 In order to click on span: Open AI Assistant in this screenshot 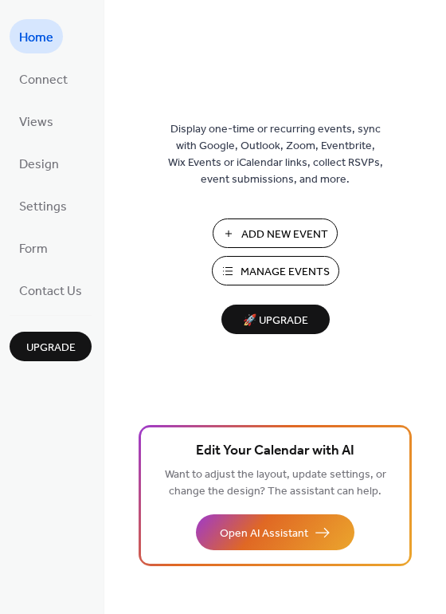, I will do `click(264, 533)`.